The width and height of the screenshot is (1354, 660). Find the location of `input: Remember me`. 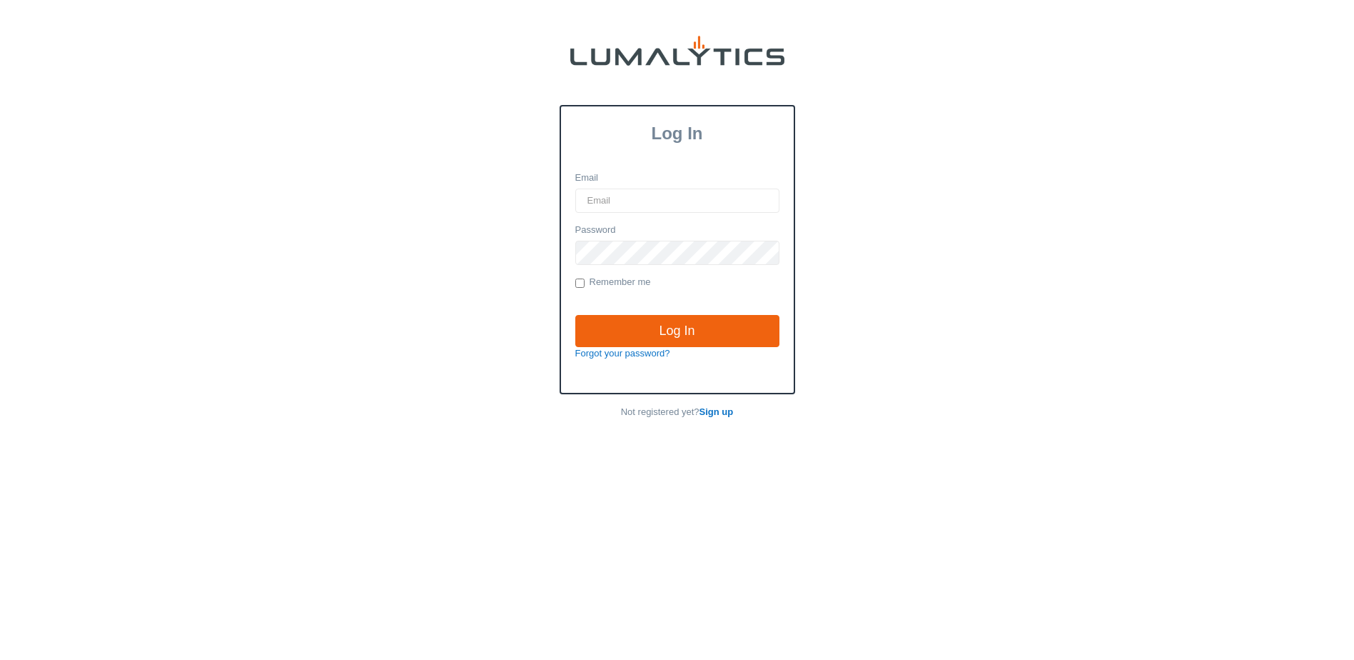

input: Remember me is located at coordinates (580, 283).